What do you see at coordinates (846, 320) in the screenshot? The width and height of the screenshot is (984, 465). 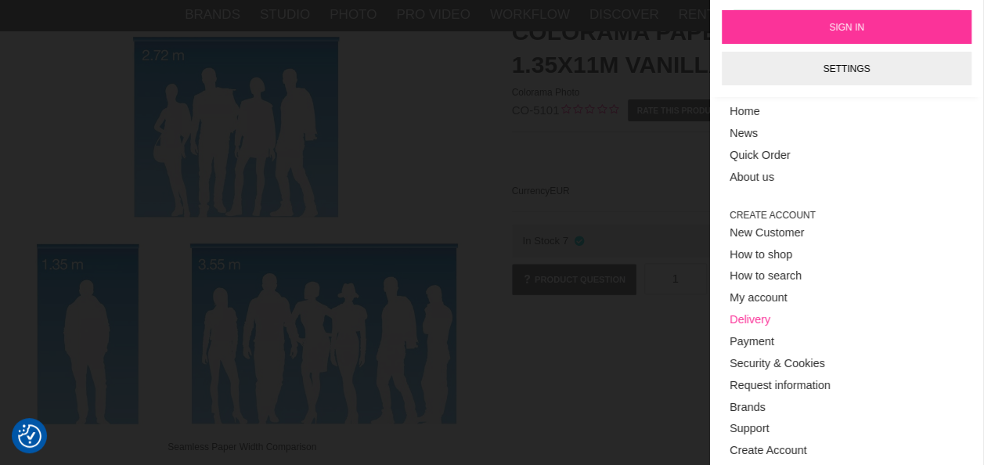 I see `a: Delivery` at bounding box center [846, 320].